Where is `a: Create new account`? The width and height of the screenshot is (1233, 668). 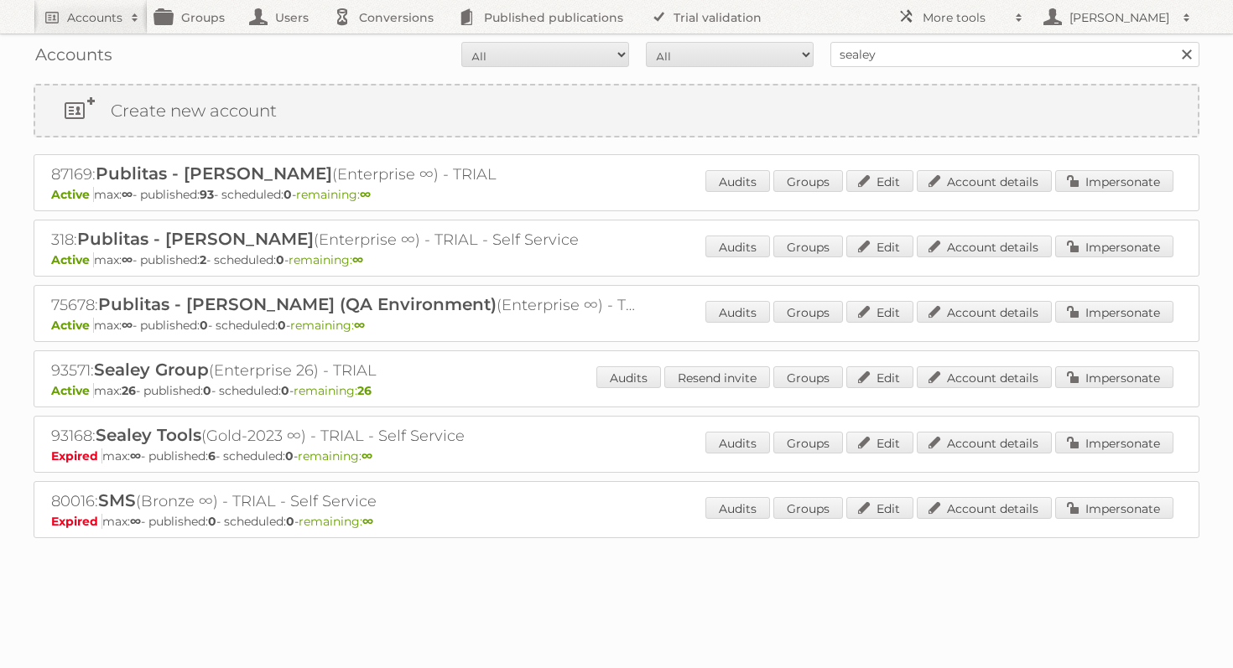
a: Create new account is located at coordinates (616, 111).